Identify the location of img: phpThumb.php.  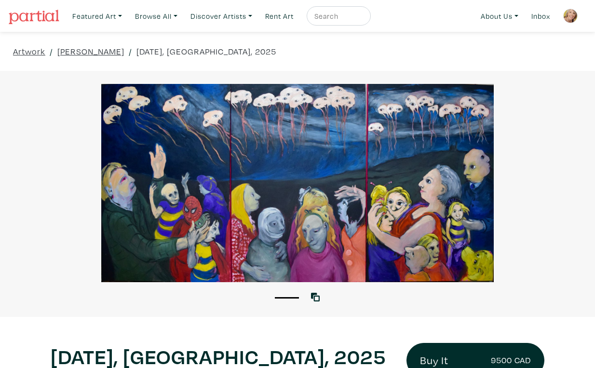
(570, 16).